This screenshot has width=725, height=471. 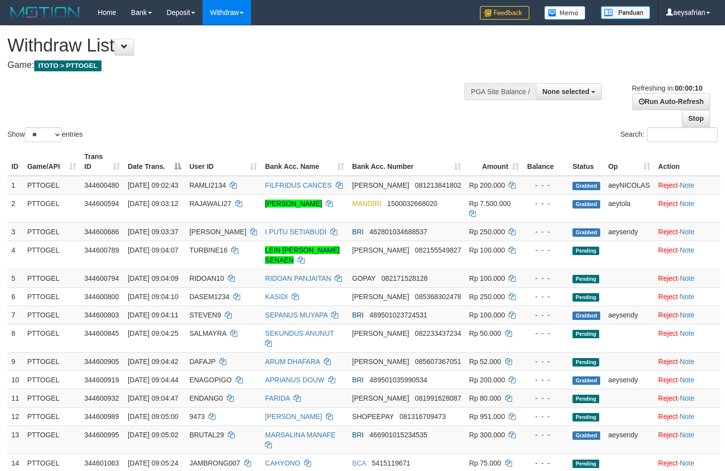 I want to click on td: 13, so click(x=15, y=439).